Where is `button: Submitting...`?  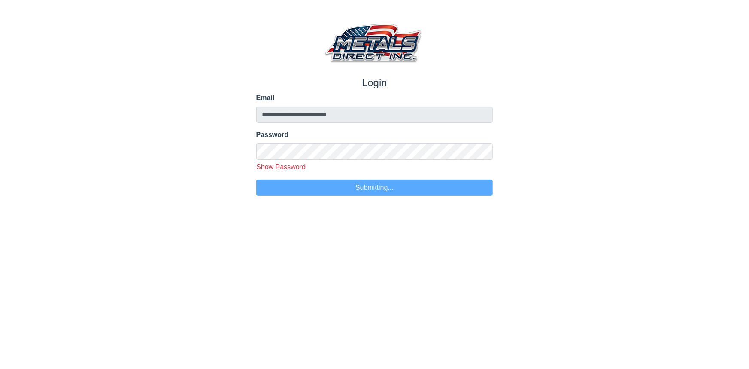 button: Submitting... is located at coordinates (375, 188).